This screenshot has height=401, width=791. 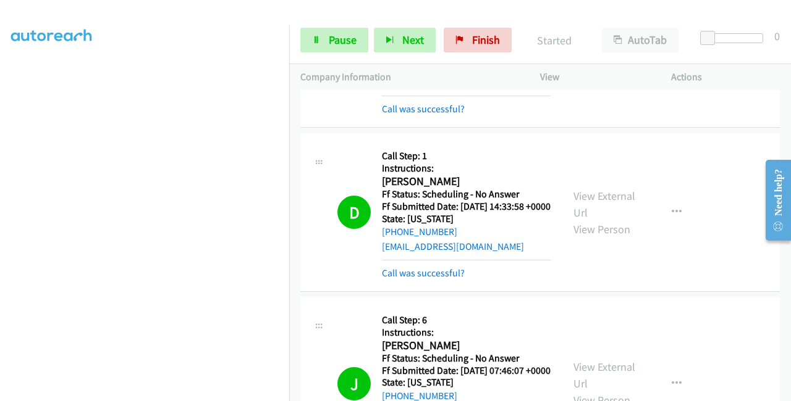 I want to click on p: Started, so click(x=553, y=40).